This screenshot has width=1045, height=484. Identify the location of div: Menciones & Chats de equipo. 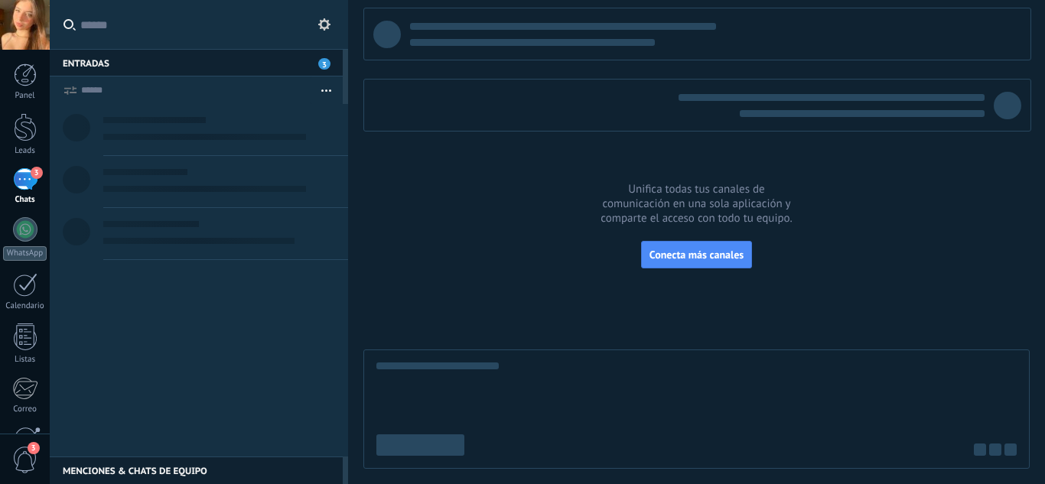
(196, 471).